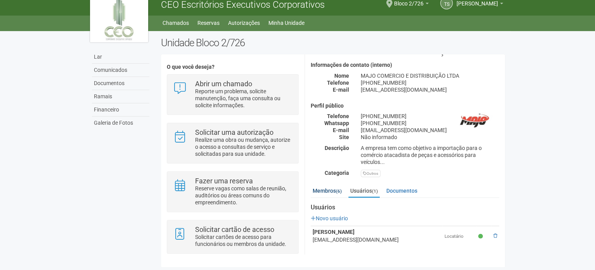 This screenshot has width=595, height=270. What do you see at coordinates (410, 76) in the screenshot?
I see `font: MAJO COMERCIO E DISTRIBUIÇÃO LTDA` at bounding box center [410, 76].